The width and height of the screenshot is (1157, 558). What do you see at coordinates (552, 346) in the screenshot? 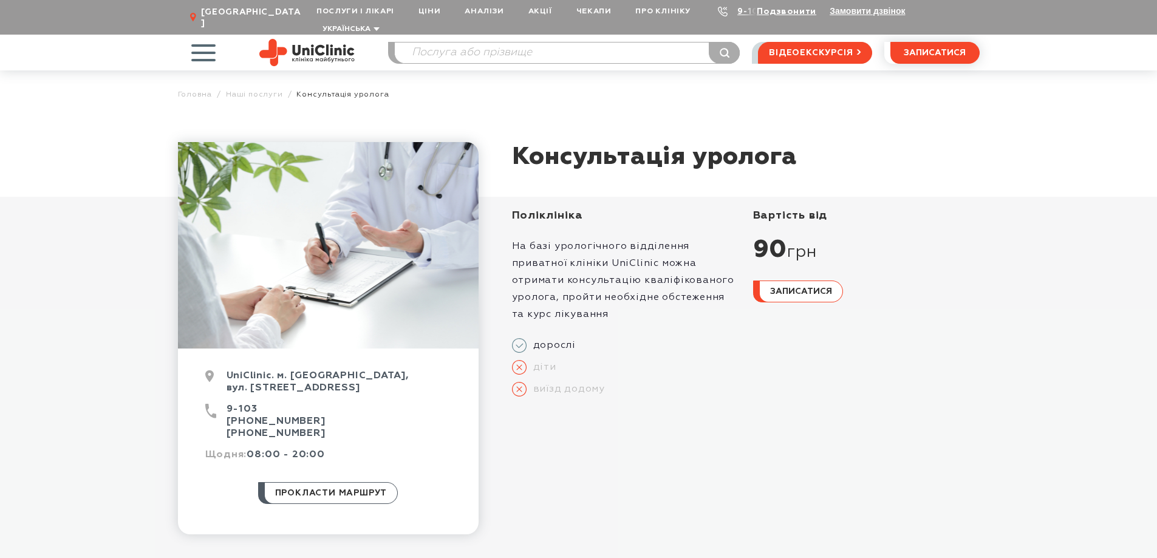
I see `span: дорослі` at bounding box center [552, 346].